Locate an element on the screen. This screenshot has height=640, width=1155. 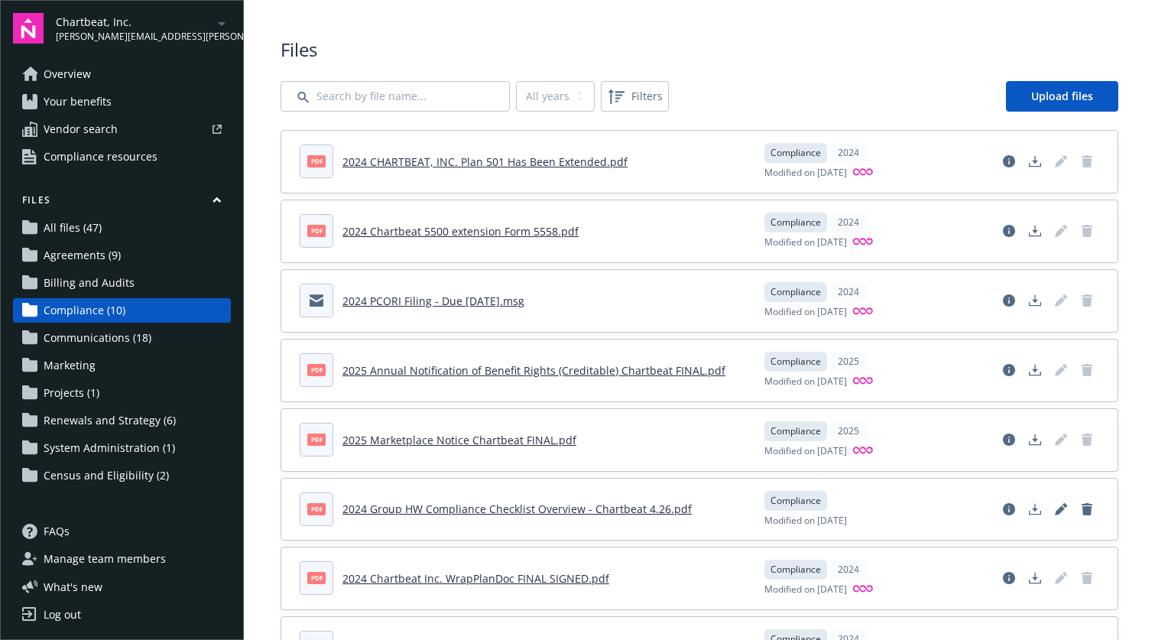
div: Log out is located at coordinates (62, 615).